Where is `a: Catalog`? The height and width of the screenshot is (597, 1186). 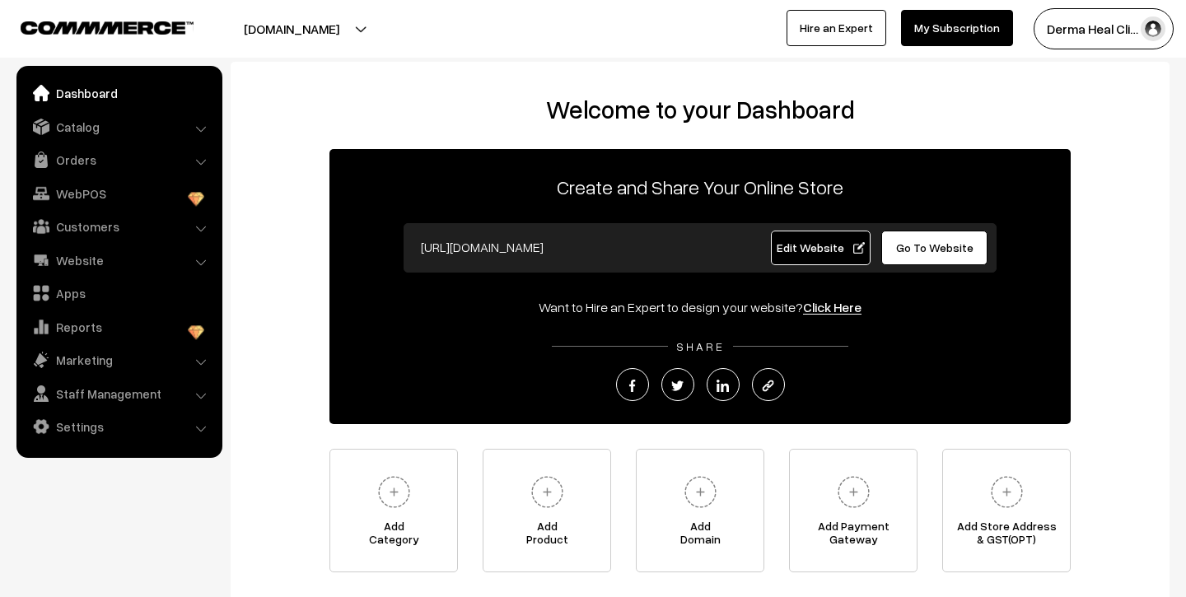
a: Catalog is located at coordinates (119, 127).